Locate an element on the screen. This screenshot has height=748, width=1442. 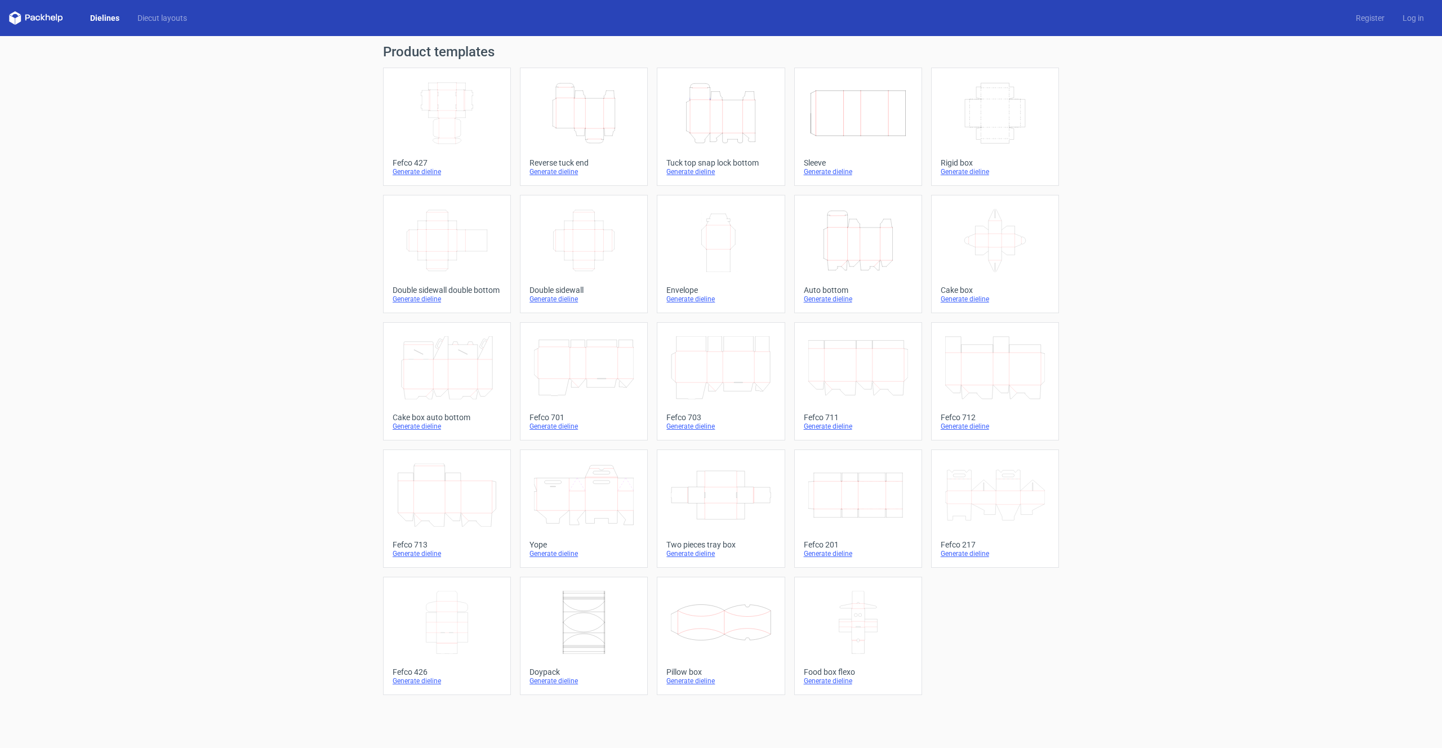
a: Fefco 201Generate dieline is located at coordinates (858, 509).